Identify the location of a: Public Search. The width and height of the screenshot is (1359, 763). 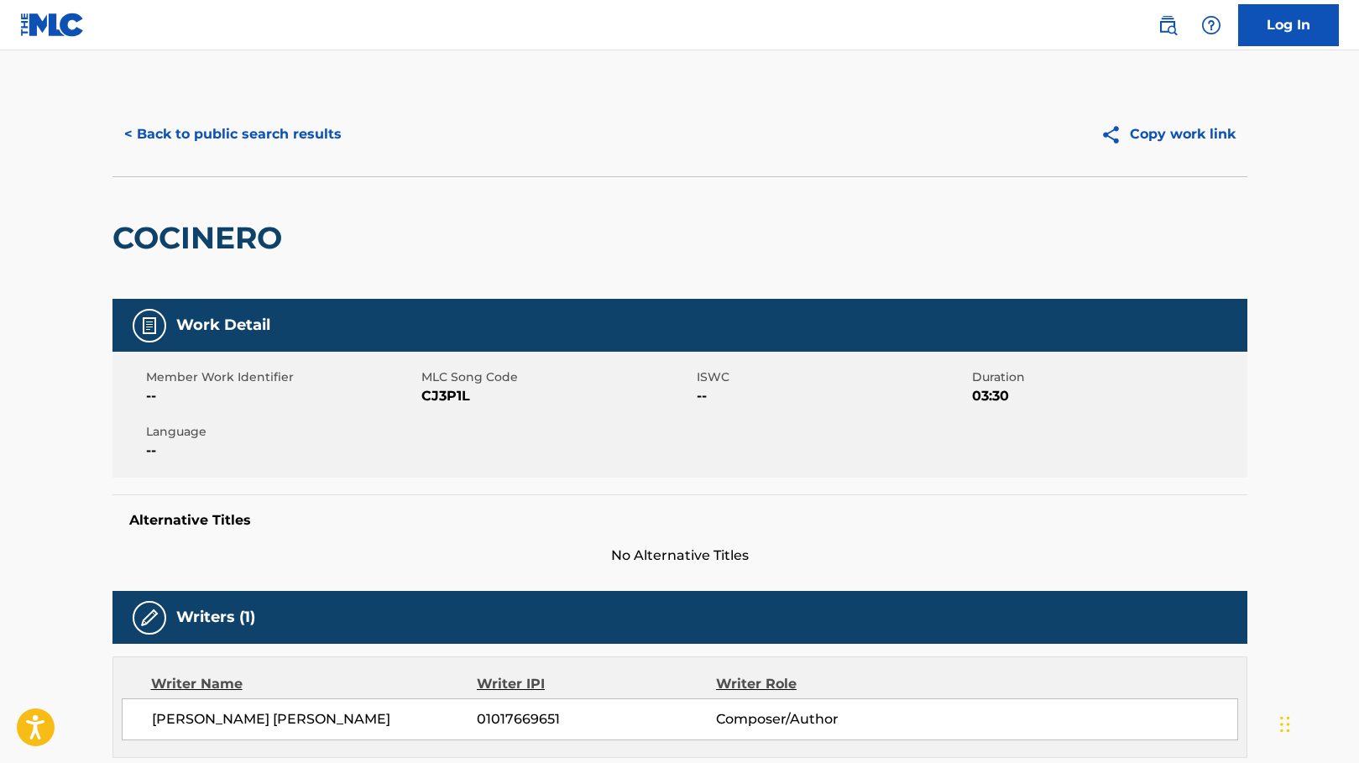
(1168, 25).